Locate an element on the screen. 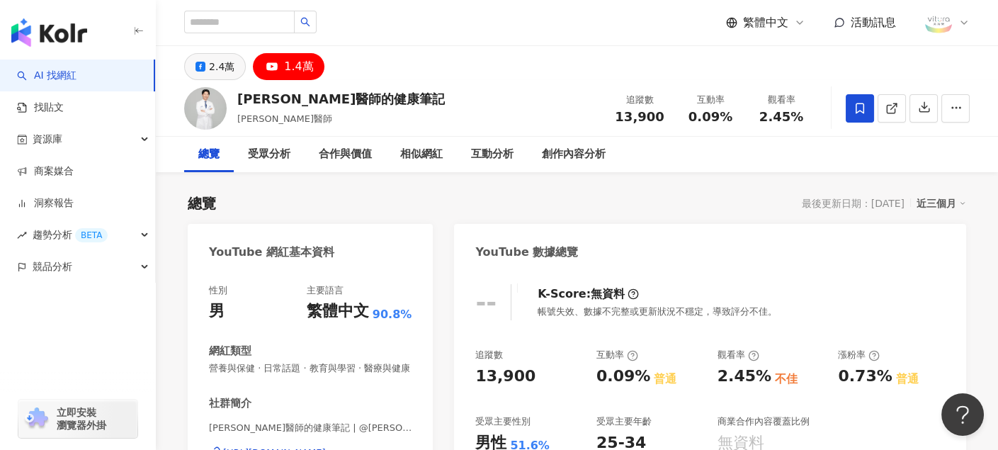  span: 13,900 is located at coordinates (639, 116).